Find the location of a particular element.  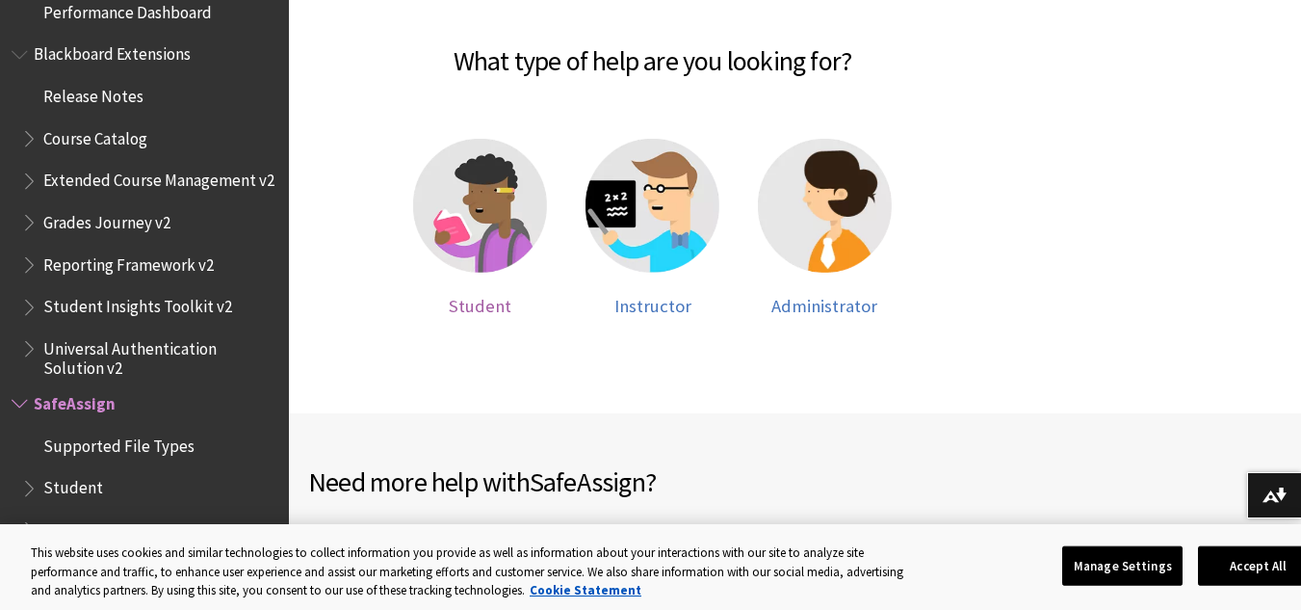

a: Instructor help Instructor is located at coordinates (652, 227).